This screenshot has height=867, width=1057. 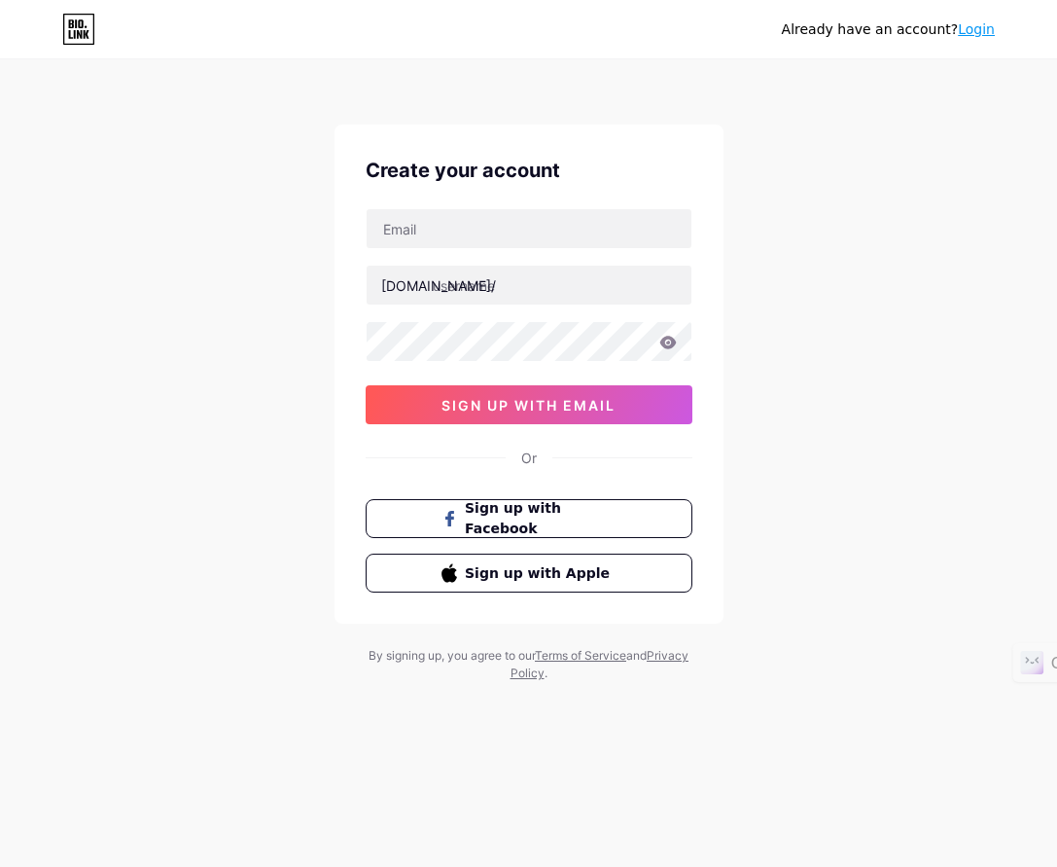 I want to click on input: Email, so click(x=529, y=229).